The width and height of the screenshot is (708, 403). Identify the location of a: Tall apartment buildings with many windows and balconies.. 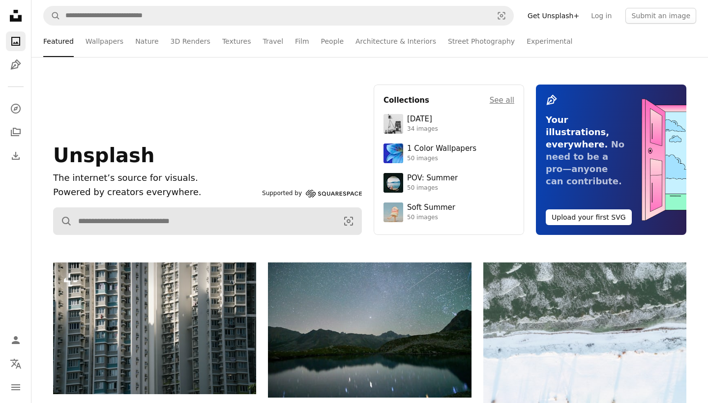
(154, 328).